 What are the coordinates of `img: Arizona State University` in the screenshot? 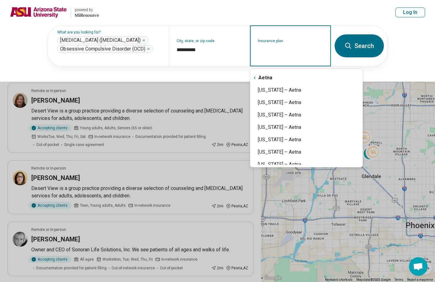 It's located at (38, 12).